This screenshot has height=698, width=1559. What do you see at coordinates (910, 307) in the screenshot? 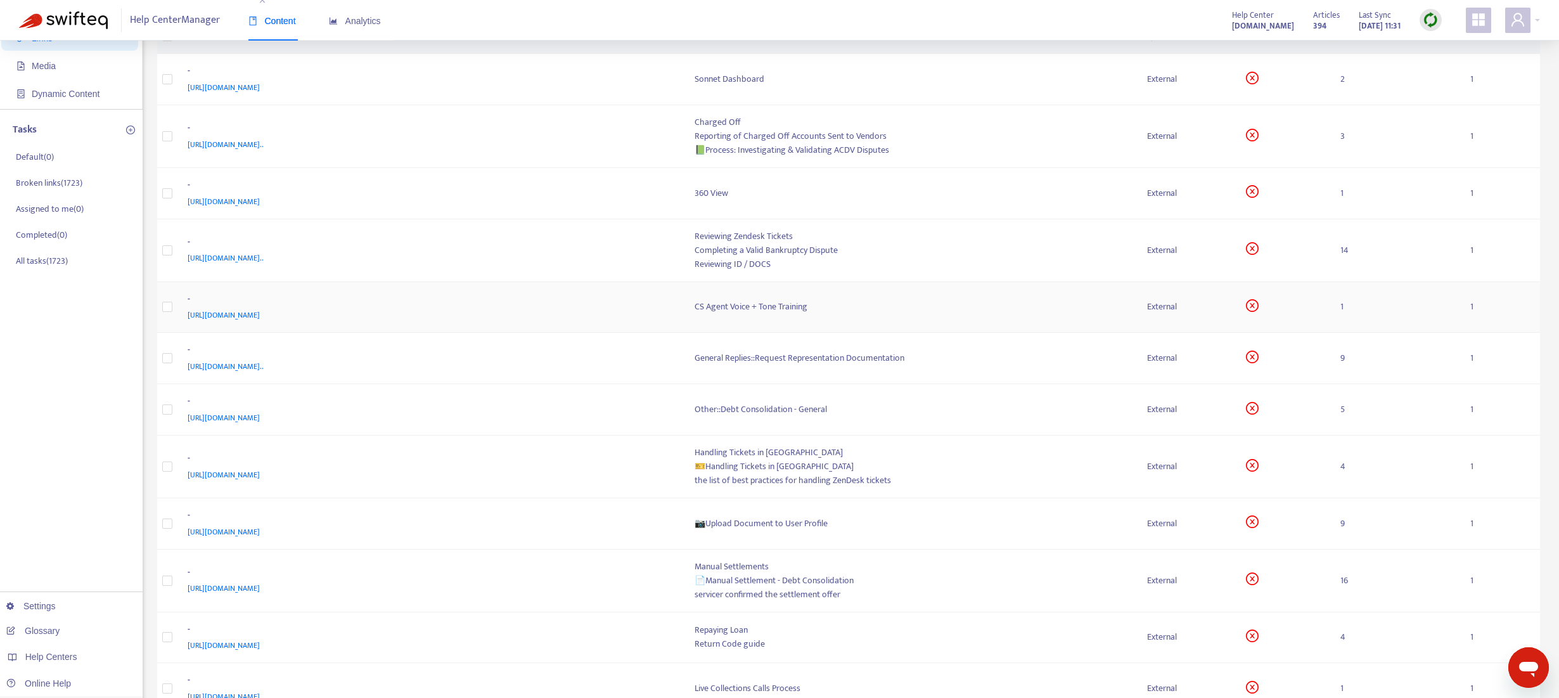
I see `div: CS Agent Voice + Tone Training` at bounding box center [910, 307].